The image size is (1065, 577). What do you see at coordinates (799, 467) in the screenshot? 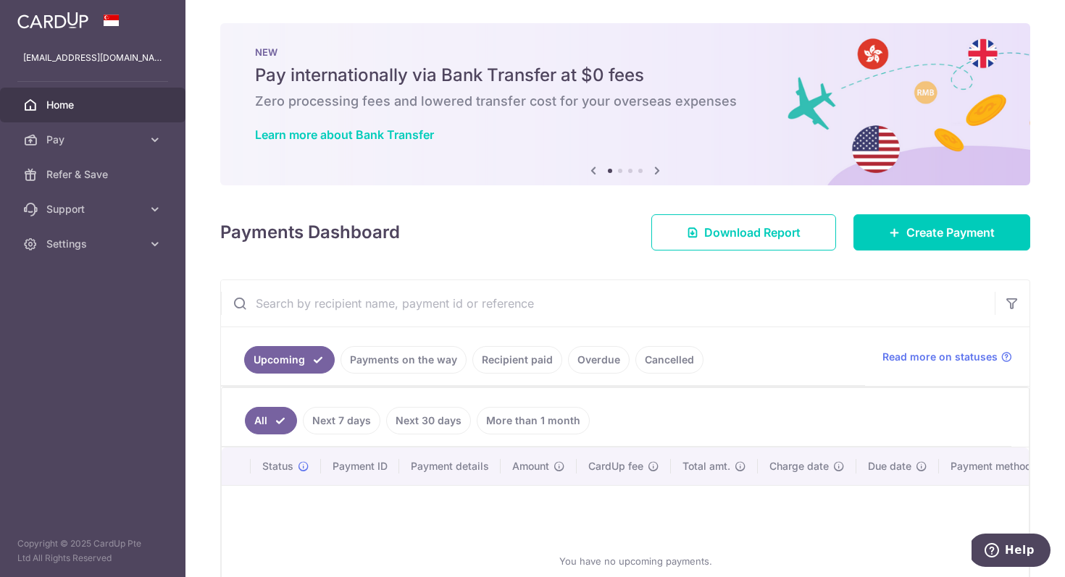
I see `span: Charge date` at bounding box center [799, 467].